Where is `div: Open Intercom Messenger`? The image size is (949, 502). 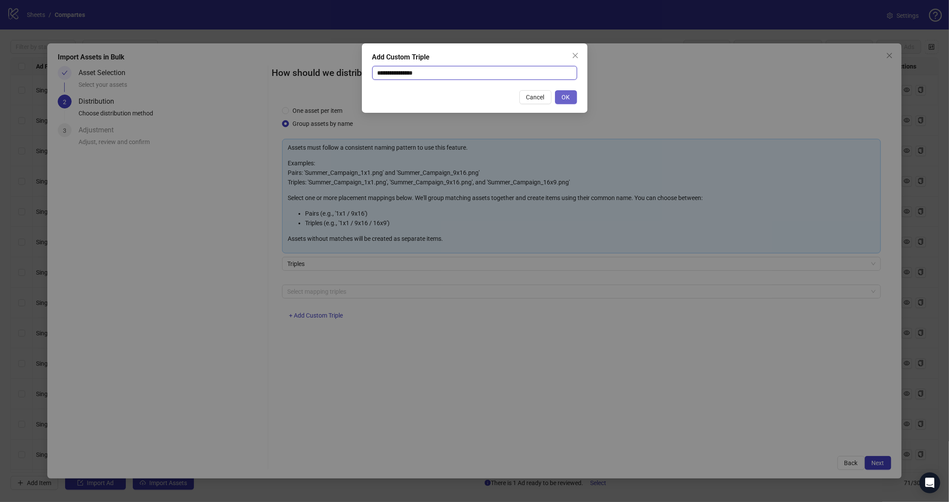
div: Open Intercom Messenger is located at coordinates (930, 483).